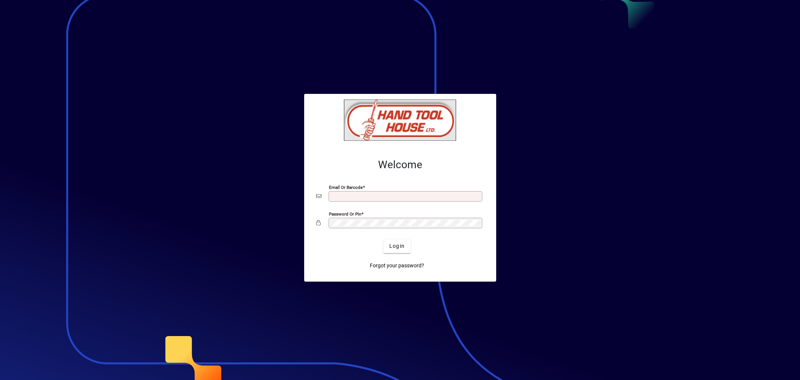 The width and height of the screenshot is (800, 380). Describe the element at coordinates (397, 265) in the screenshot. I see `span: Forgot your password?` at that location.